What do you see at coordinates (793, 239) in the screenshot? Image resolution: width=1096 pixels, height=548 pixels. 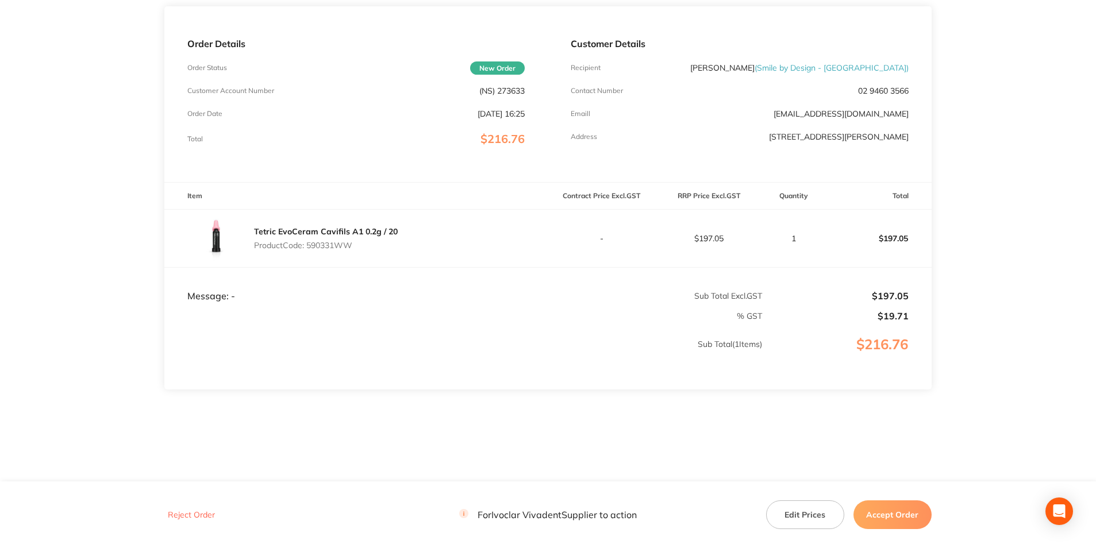 I see `p: 1` at bounding box center [793, 239].